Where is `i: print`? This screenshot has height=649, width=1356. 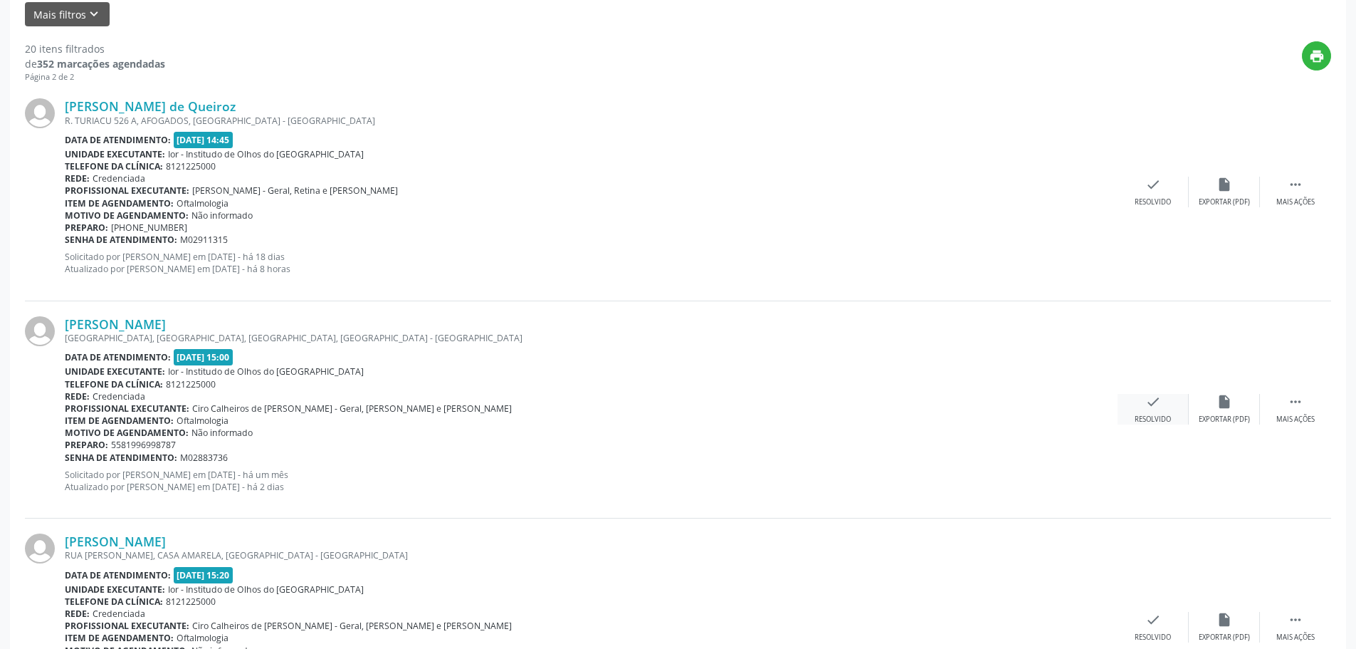
i: print is located at coordinates (1317, 56).